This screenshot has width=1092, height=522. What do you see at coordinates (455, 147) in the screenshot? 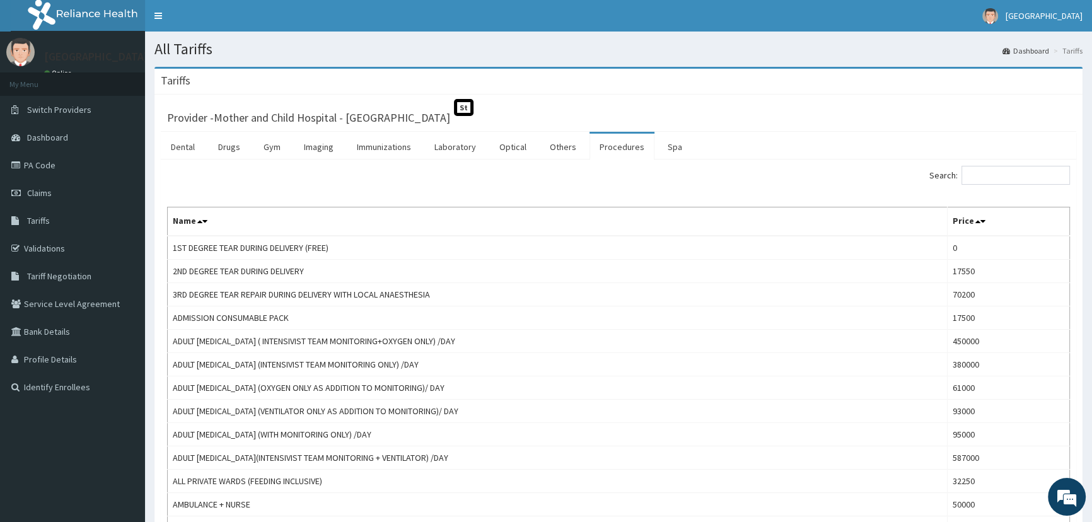
I see `a: Laboratory` at bounding box center [455, 147].